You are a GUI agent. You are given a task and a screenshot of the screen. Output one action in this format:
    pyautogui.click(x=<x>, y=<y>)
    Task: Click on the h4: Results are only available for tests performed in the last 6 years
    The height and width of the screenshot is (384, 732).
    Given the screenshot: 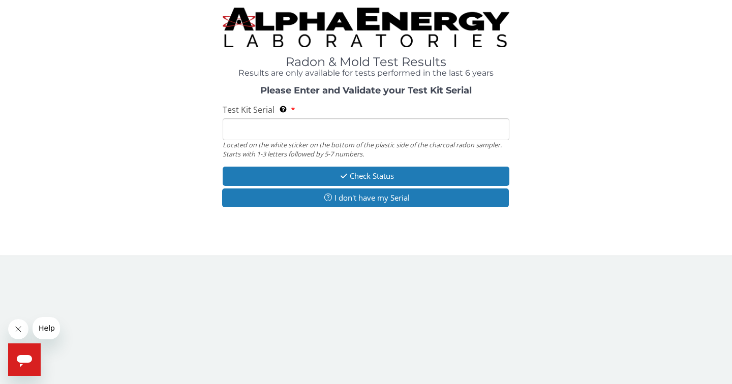 What is the action you would take?
    pyautogui.click(x=366, y=73)
    